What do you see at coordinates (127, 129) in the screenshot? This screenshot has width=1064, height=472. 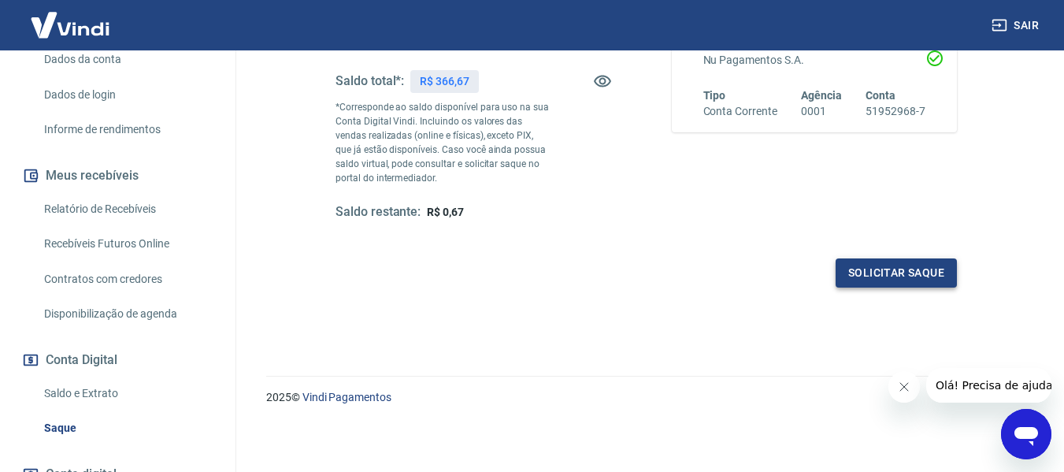 I see `a: Informe de rendimentos` at bounding box center [127, 129].